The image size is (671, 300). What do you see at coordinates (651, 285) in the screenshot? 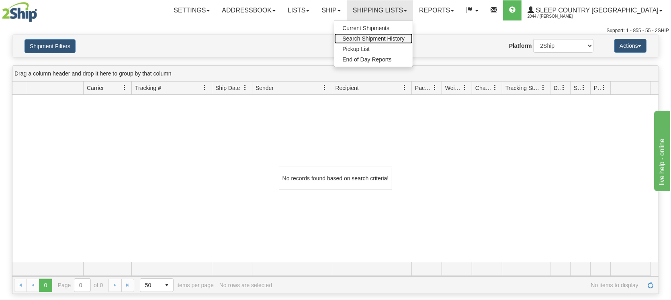
I see `a: Refresh` at bounding box center [651, 285].